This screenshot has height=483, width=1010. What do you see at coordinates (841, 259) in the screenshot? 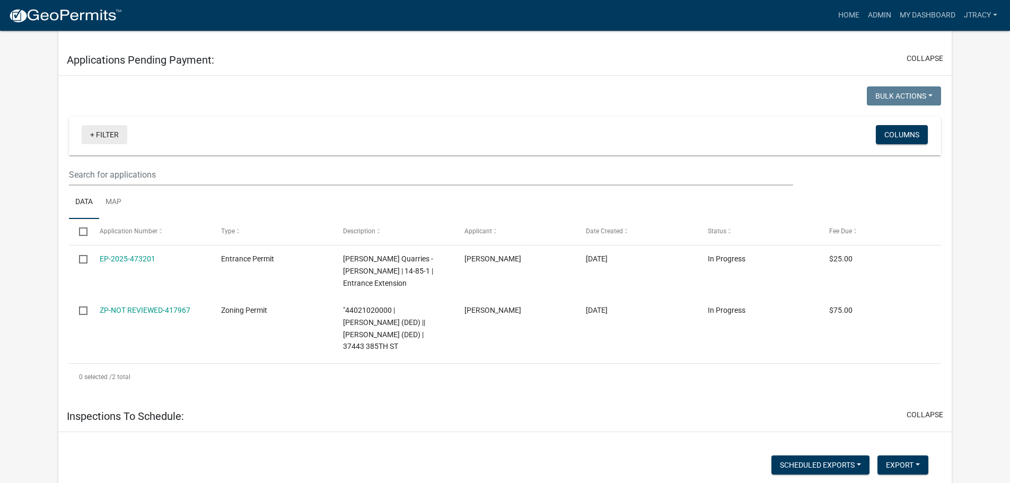
I see `span: $25.00` at bounding box center [841, 259].